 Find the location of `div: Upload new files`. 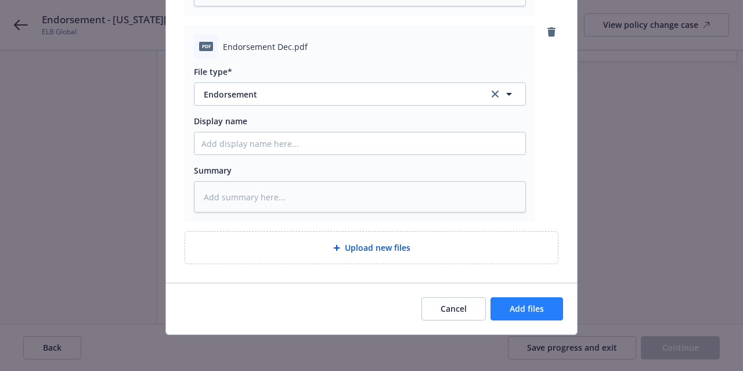

div: Upload new files is located at coordinates (371, 247).